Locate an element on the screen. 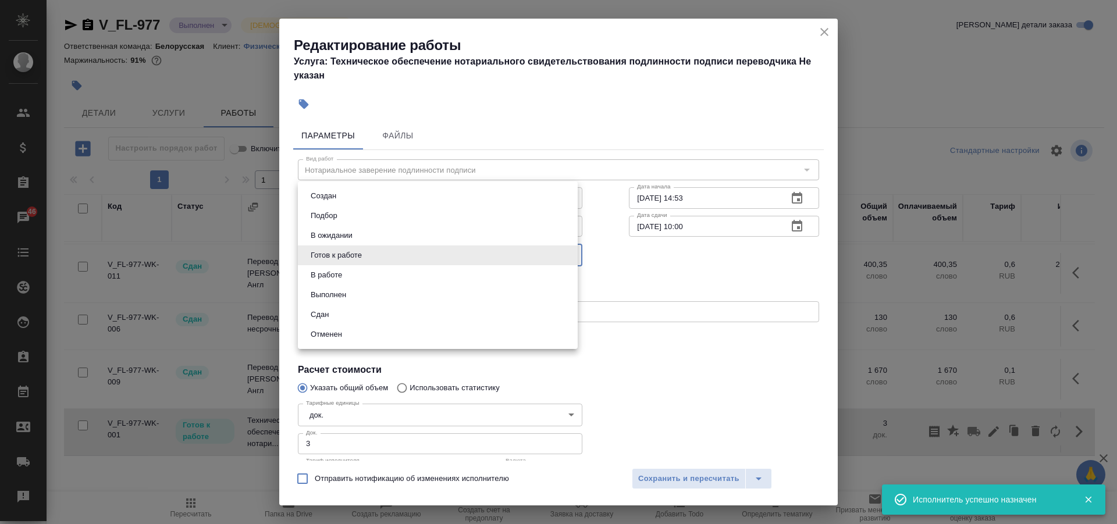 Image resolution: width=1117 pixels, height=524 pixels. div: Исполнитель успешно назначен is located at coordinates (990, 500).